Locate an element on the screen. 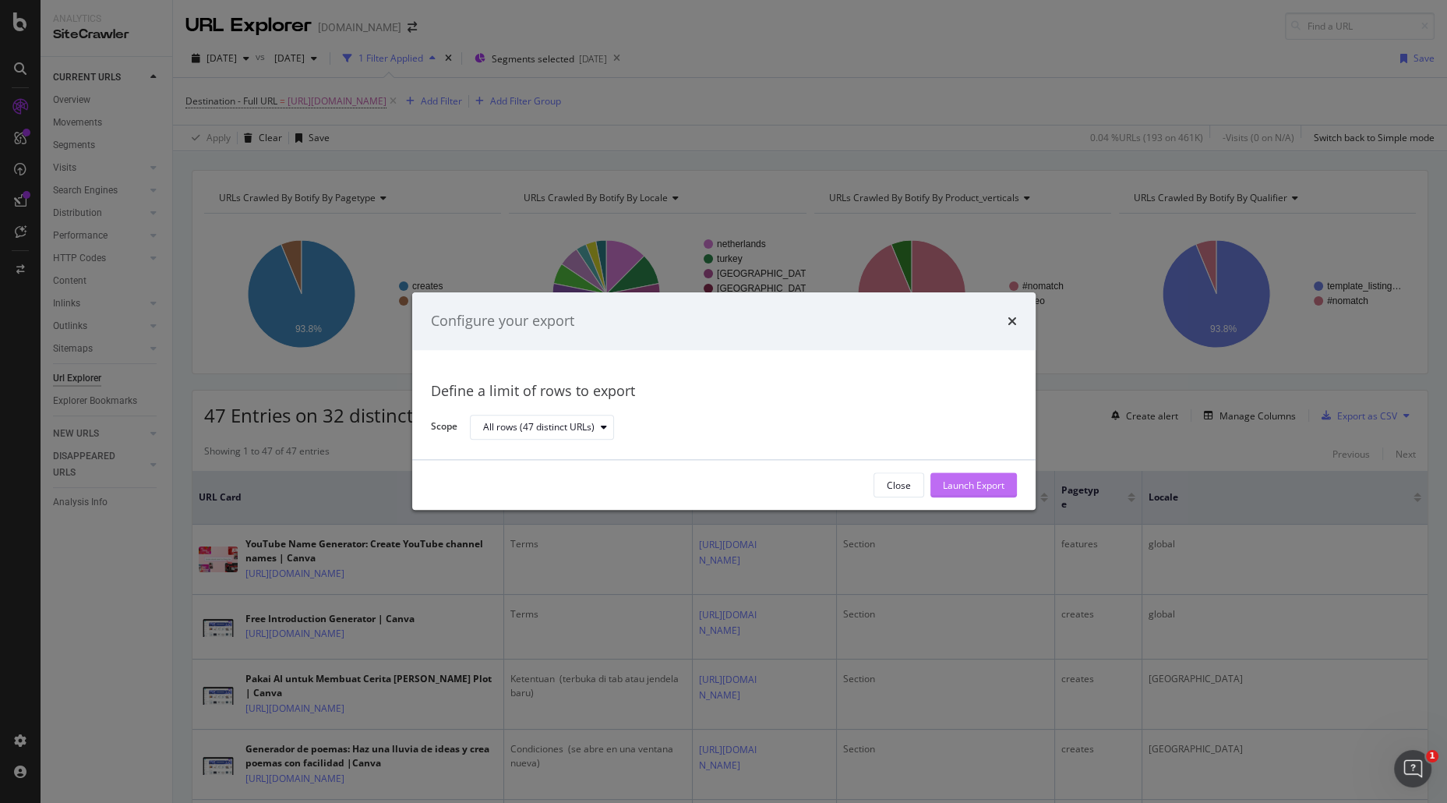 The width and height of the screenshot is (1447, 803). button: Close is located at coordinates (898, 485).